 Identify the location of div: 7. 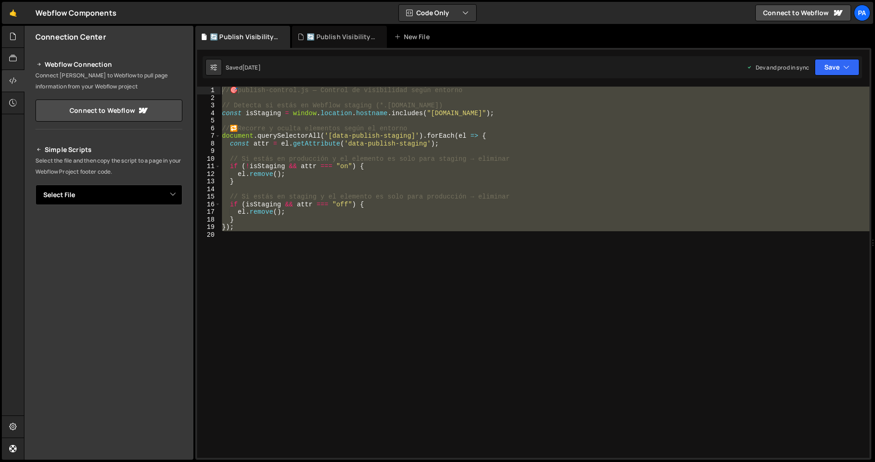
(209, 136).